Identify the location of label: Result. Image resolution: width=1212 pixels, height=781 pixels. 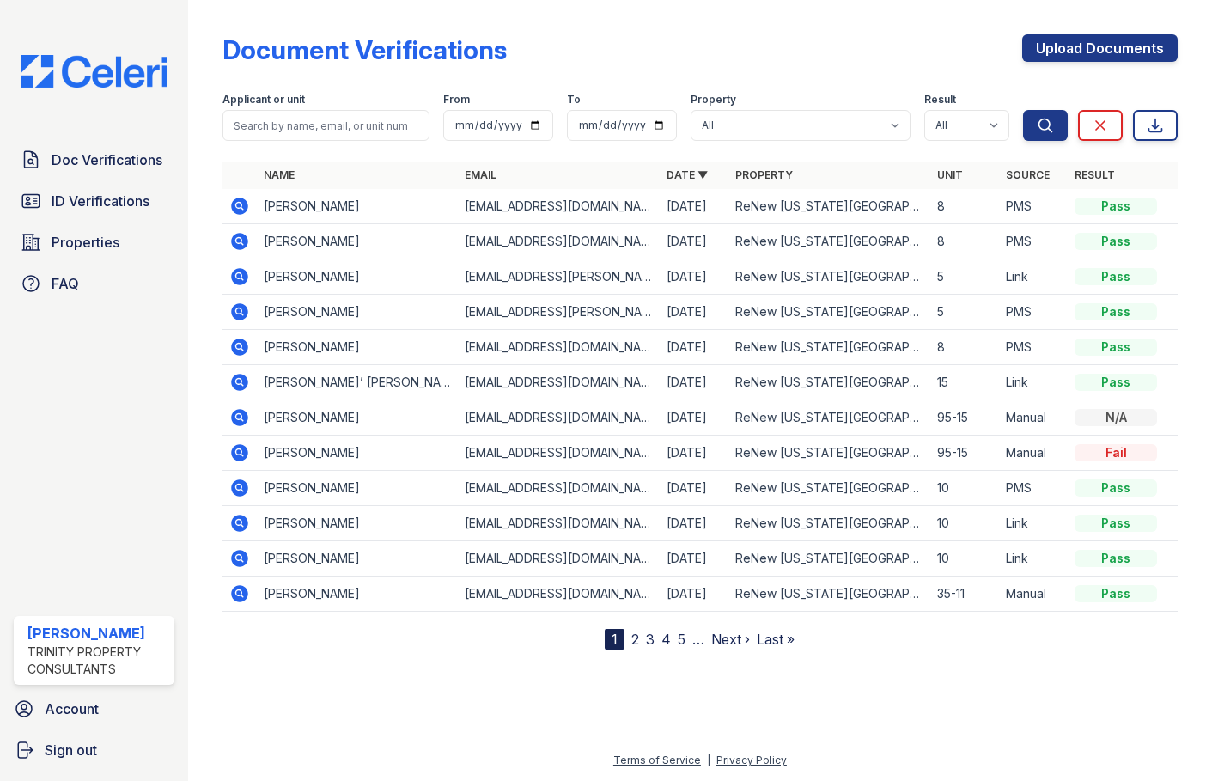
(940, 100).